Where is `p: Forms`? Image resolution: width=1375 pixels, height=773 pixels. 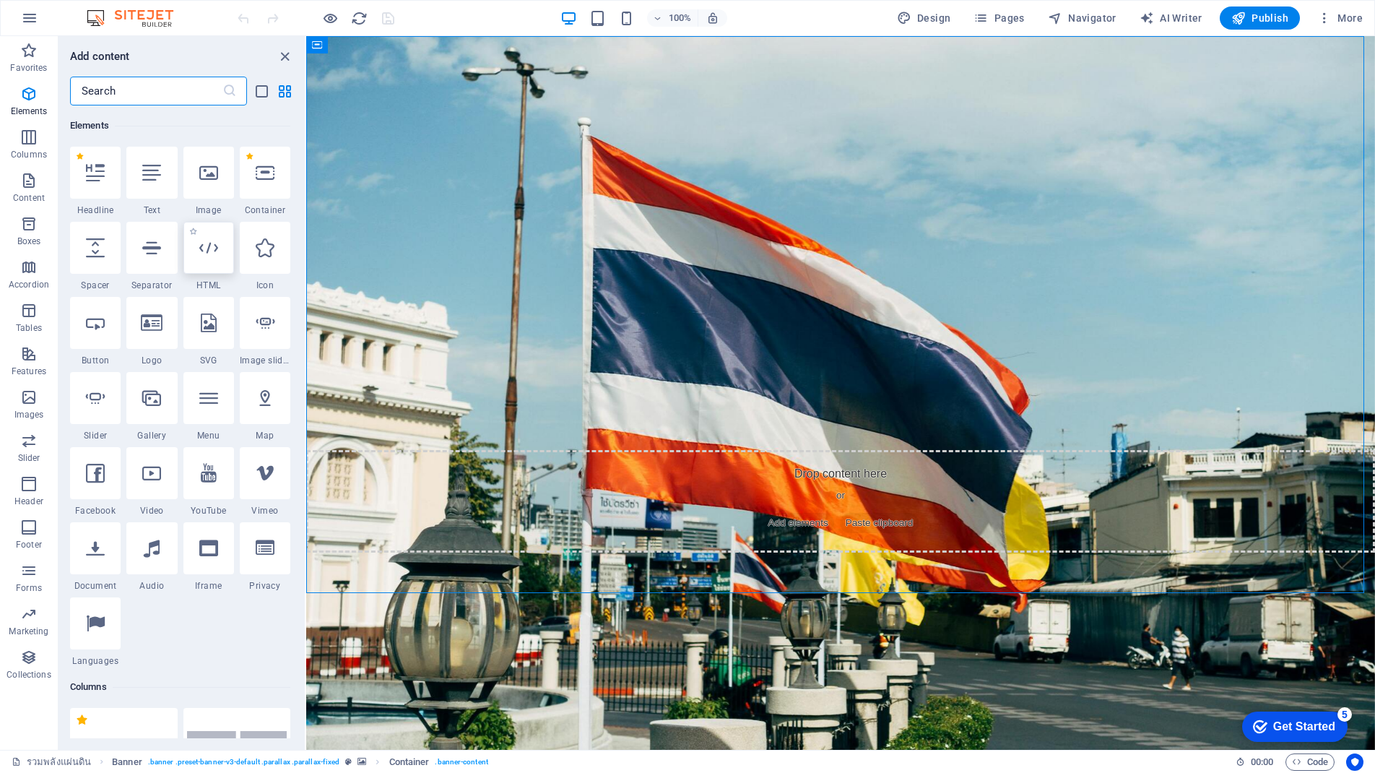 p: Forms is located at coordinates (29, 588).